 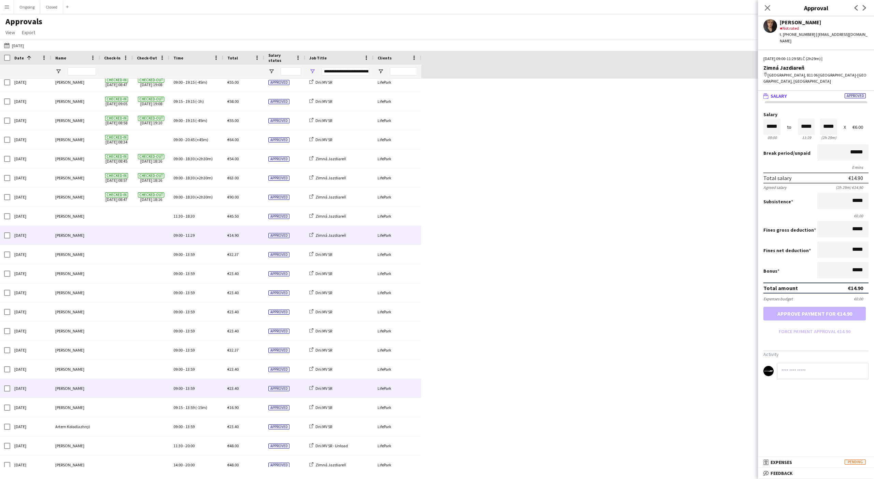 What do you see at coordinates (312, 71) in the screenshot?
I see `button: Open Filter Menu` at bounding box center [312, 71].